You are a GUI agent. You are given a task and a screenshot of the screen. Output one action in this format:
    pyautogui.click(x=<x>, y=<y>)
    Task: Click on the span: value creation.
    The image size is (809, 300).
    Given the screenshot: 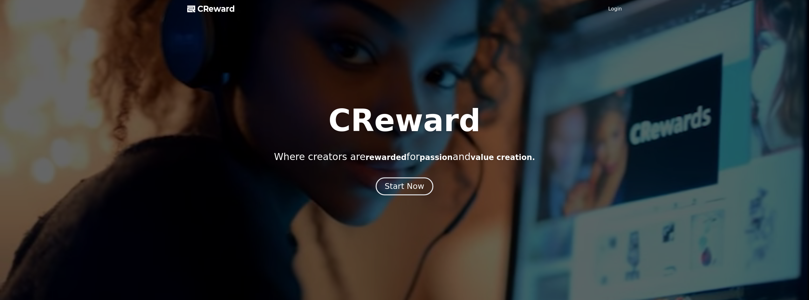 What is the action you would take?
    pyautogui.click(x=502, y=158)
    